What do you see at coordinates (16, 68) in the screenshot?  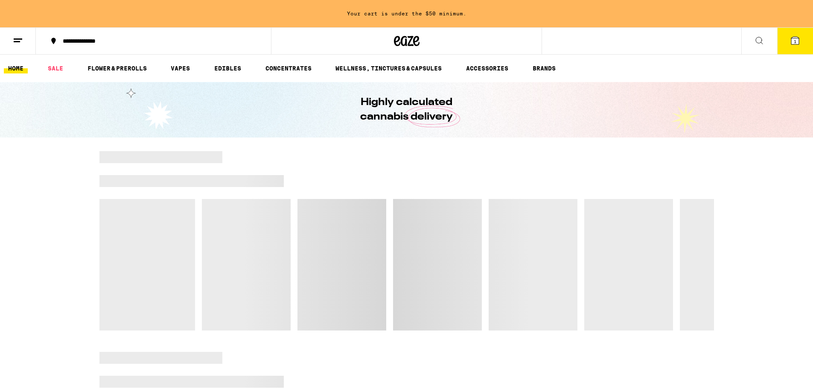 I see `a: HOME` at bounding box center [16, 68].